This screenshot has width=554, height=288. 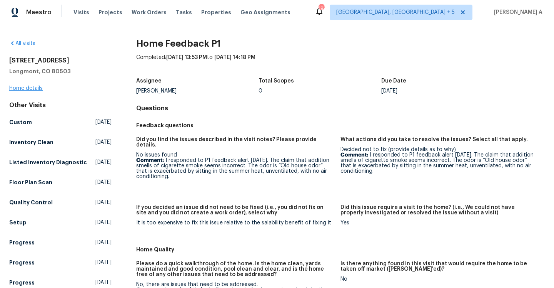 I want to click on div: No issues found, so click(x=235, y=166).